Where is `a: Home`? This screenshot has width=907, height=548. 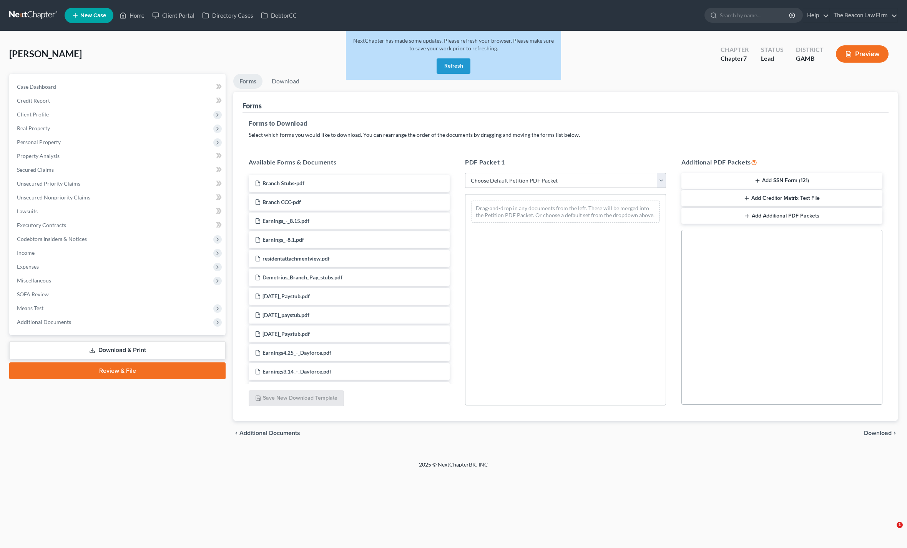
a: Home is located at coordinates (132, 15).